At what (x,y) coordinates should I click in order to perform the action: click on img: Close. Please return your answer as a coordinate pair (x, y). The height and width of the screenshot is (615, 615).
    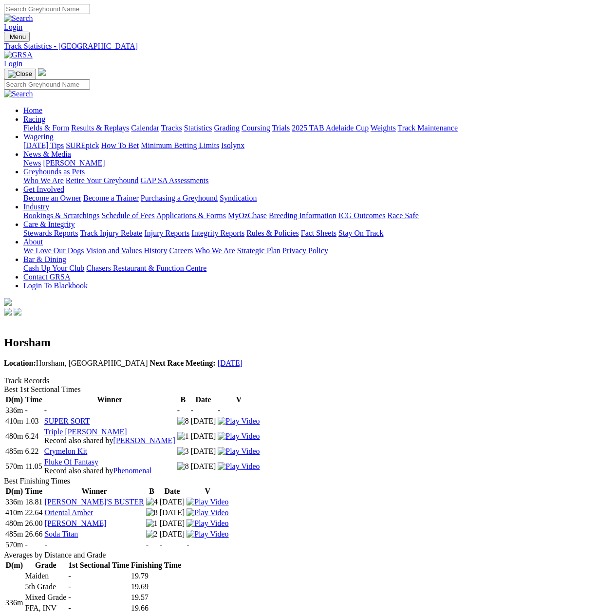
    Looking at the image, I should click on (20, 74).